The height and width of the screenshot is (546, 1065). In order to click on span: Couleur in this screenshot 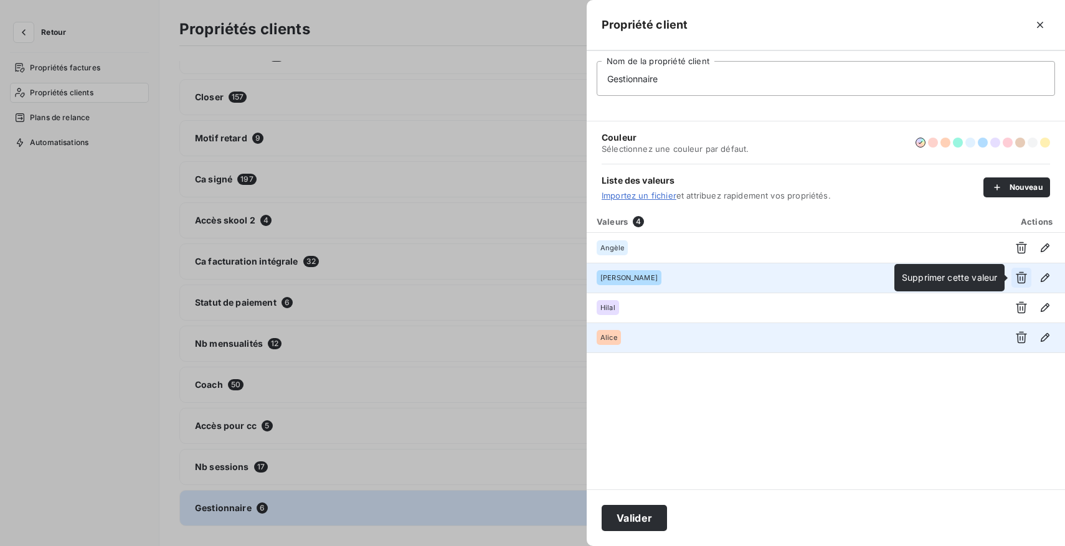, I will do `click(675, 138)`.